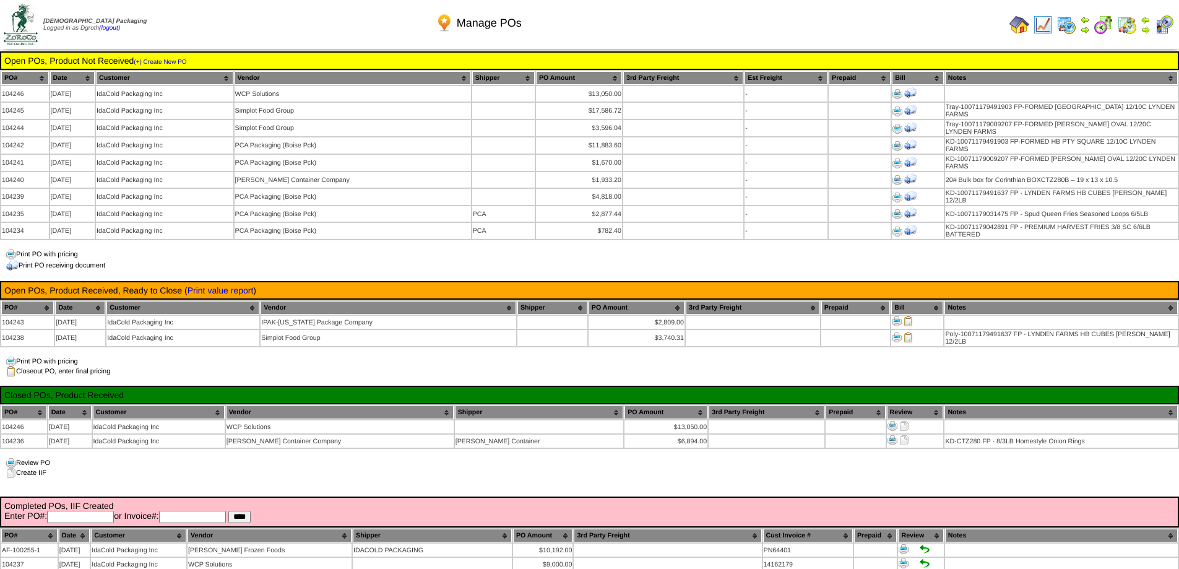  I want to click on td: 20# Bulk box for Corinthian BOXCTZ280B – 19 x 13 x 10.5, so click(1061, 179).